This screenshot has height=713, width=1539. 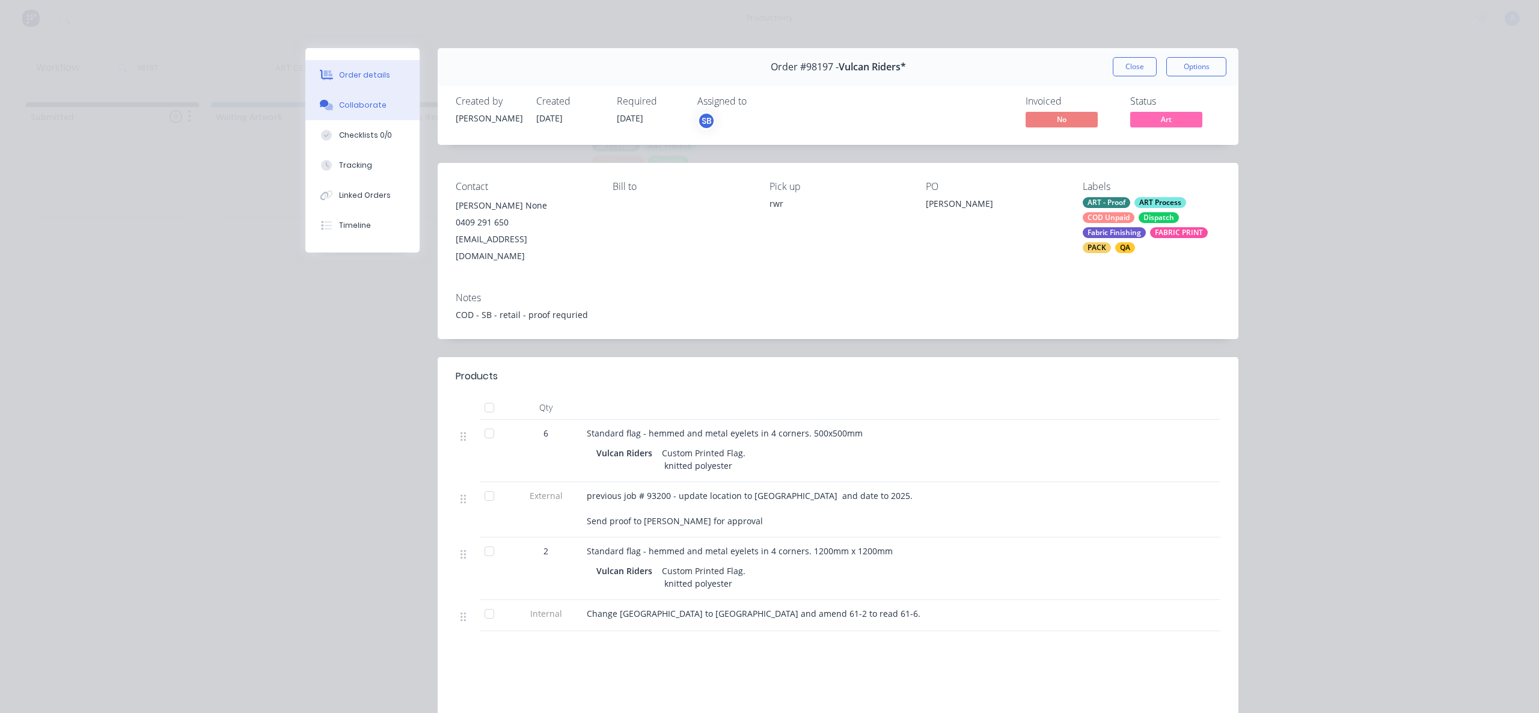 I want to click on div: Tracking, so click(x=355, y=165).